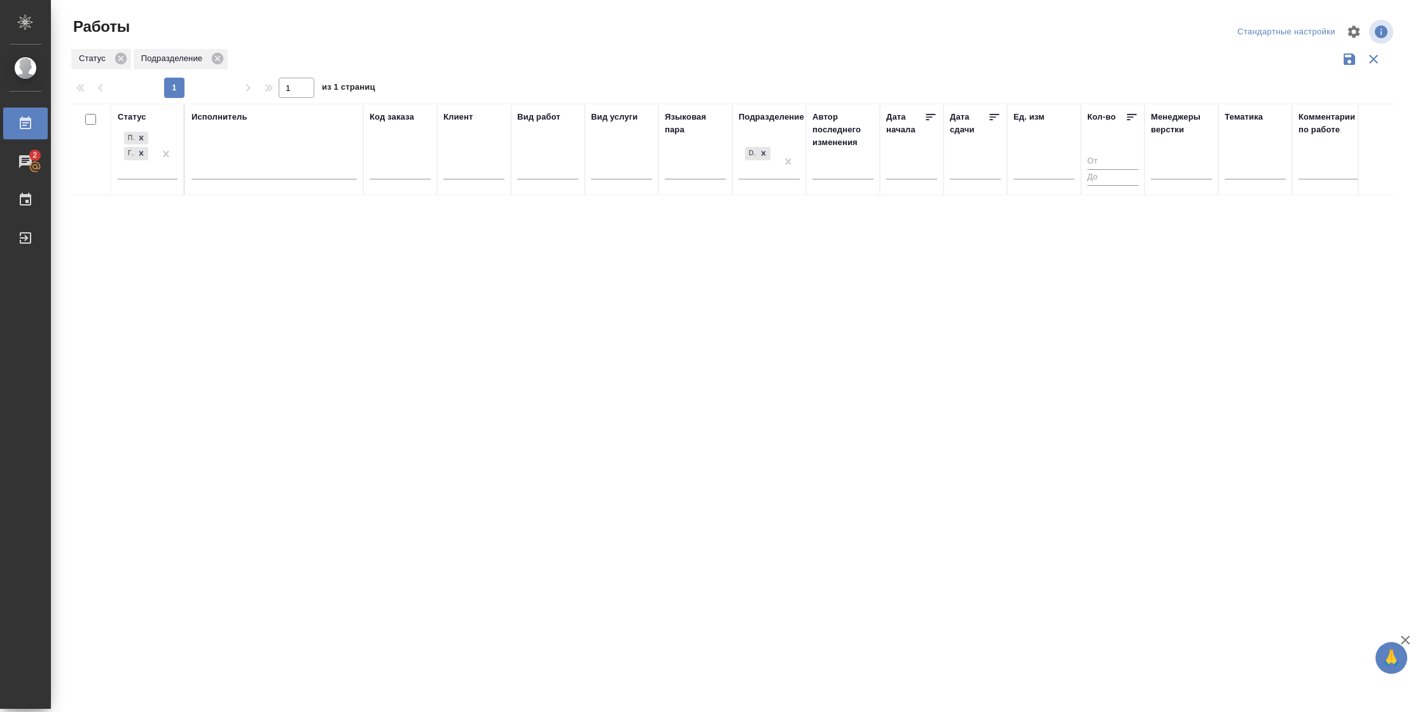 The width and height of the screenshot is (1420, 712). What do you see at coordinates (843, 130) in the screenshot?
I see `div: Автор последнего изменения` at bounding box center [843, 130].